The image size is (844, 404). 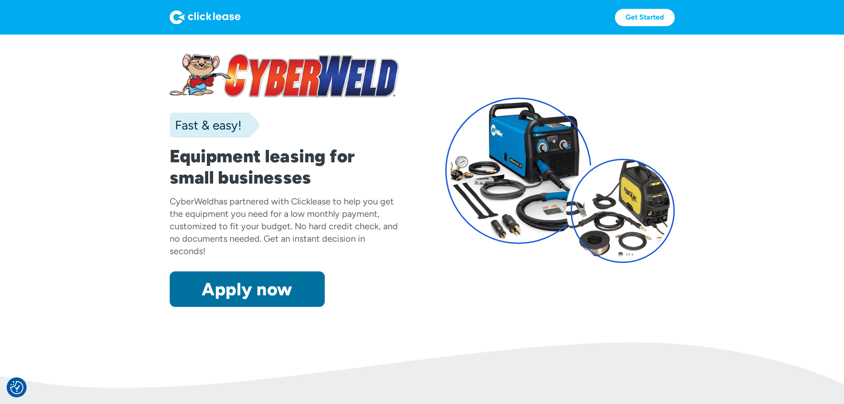 What do you see at coordinates (192, 201) in the screenshot?
I see `div: CyberWeld` at bounding box center [192, 201].